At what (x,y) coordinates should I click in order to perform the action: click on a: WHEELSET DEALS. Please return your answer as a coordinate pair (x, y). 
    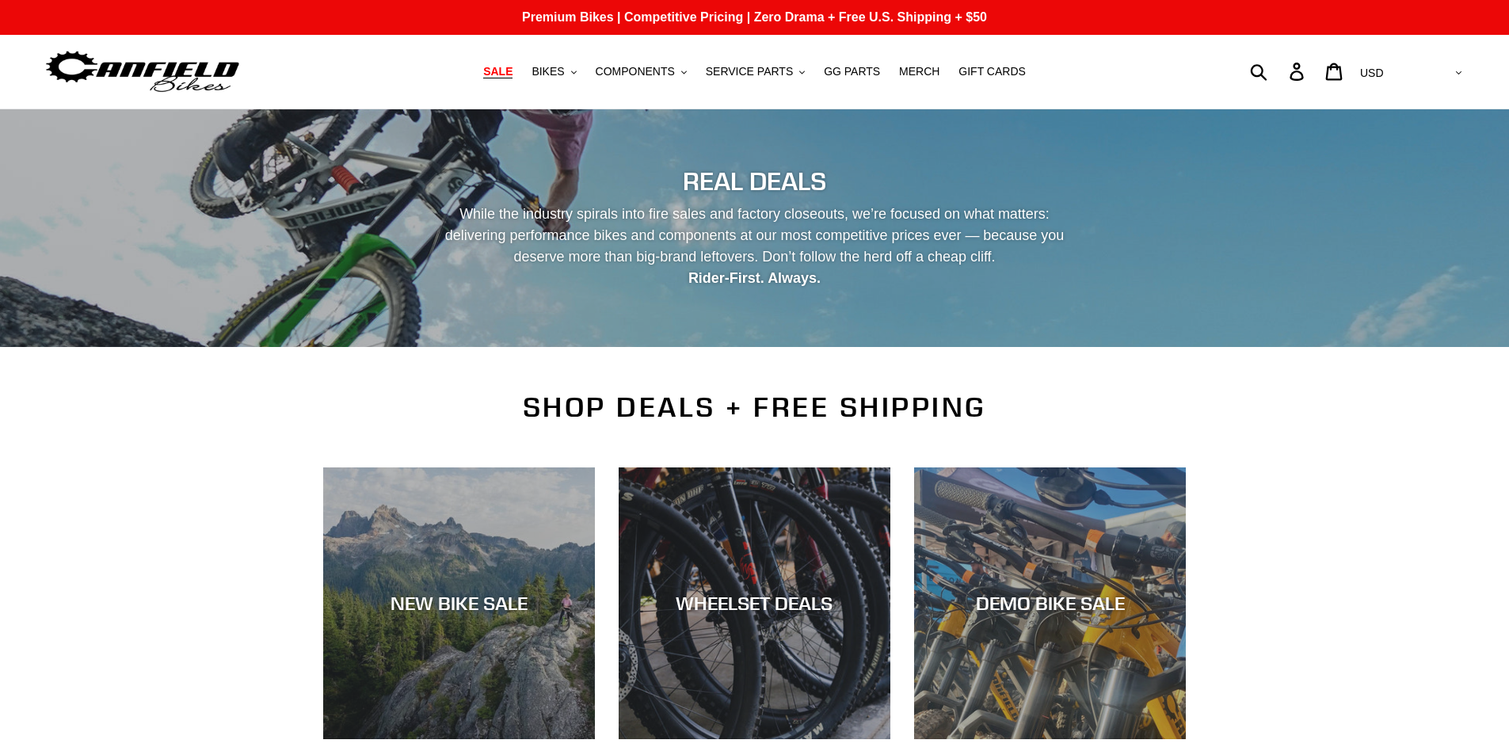
    Looking at the image, I should click on (754, 603).